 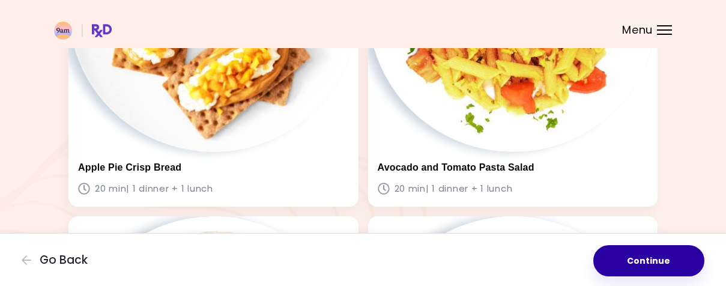 I want to click on h3: Avocado and Tomato Pasta Salad, so click(x=513, y=167).